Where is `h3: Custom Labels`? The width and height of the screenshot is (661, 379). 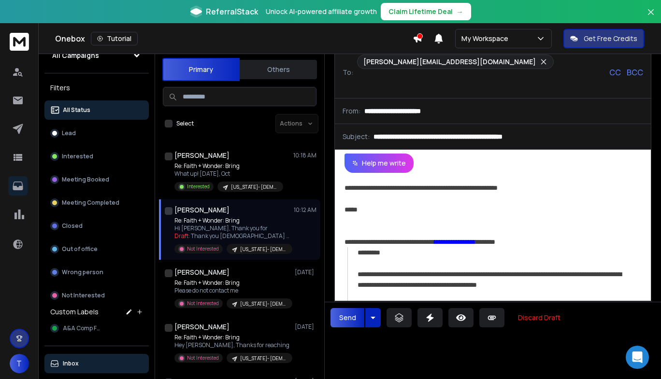
h3: Custom Labels is located at coordinates (74, 312).